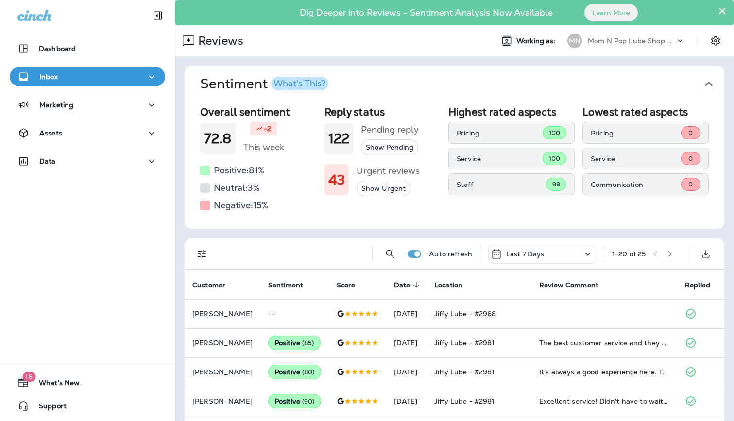  What do you see at coordinates (87, 406) in the screenshot?
I see `button: Support` at bounding box center [87, 406].